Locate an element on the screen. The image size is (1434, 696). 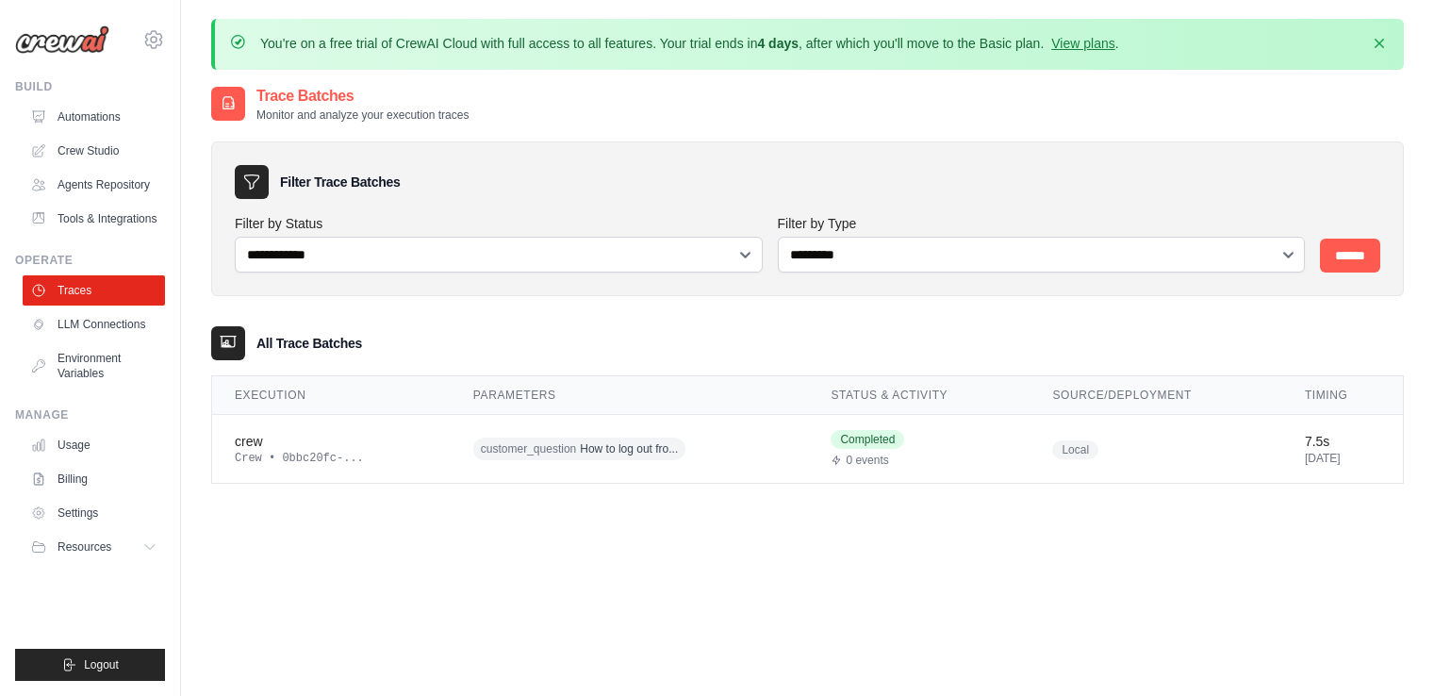
a: Billing is located at coordinates (93, 479).